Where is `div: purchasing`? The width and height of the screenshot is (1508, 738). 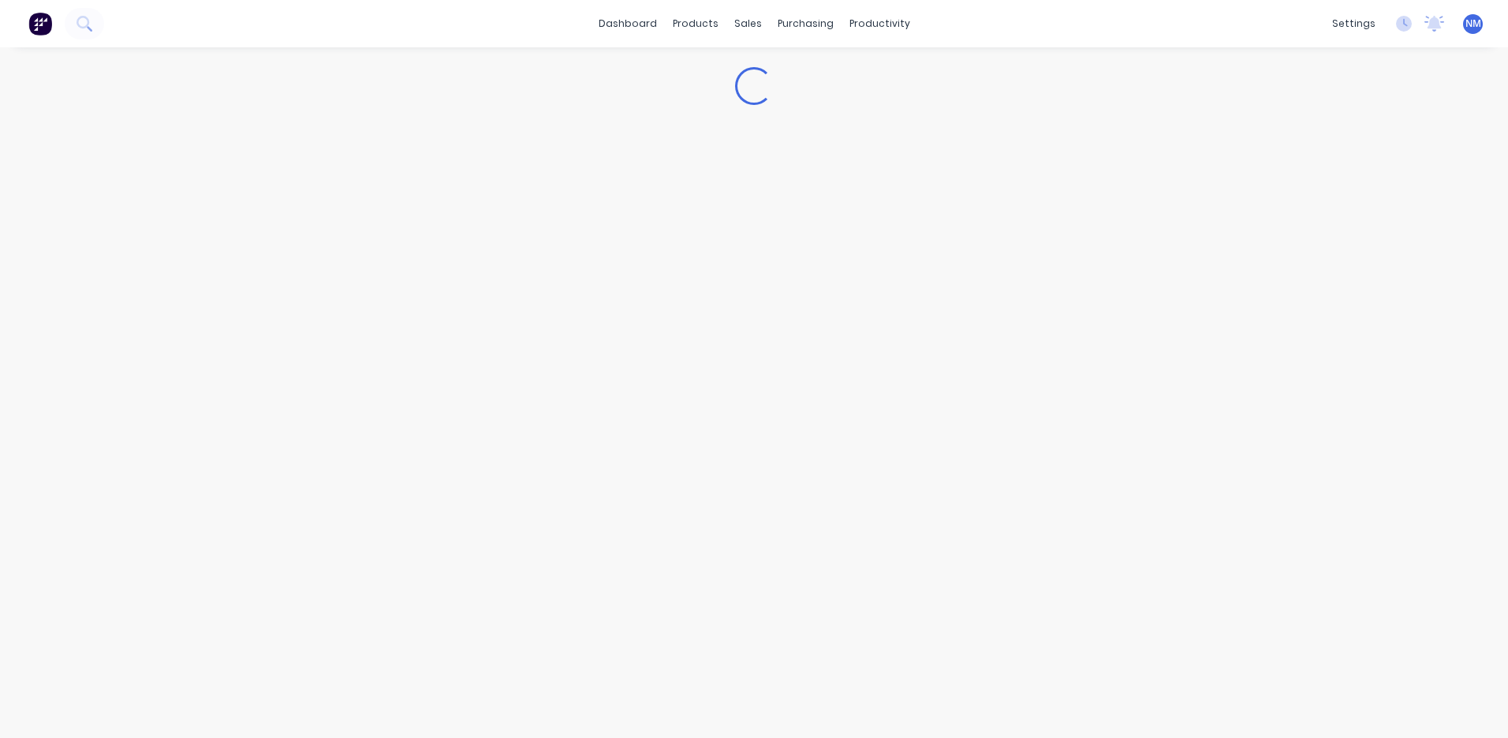
div: purchasing is located at coordinates (805, 24).